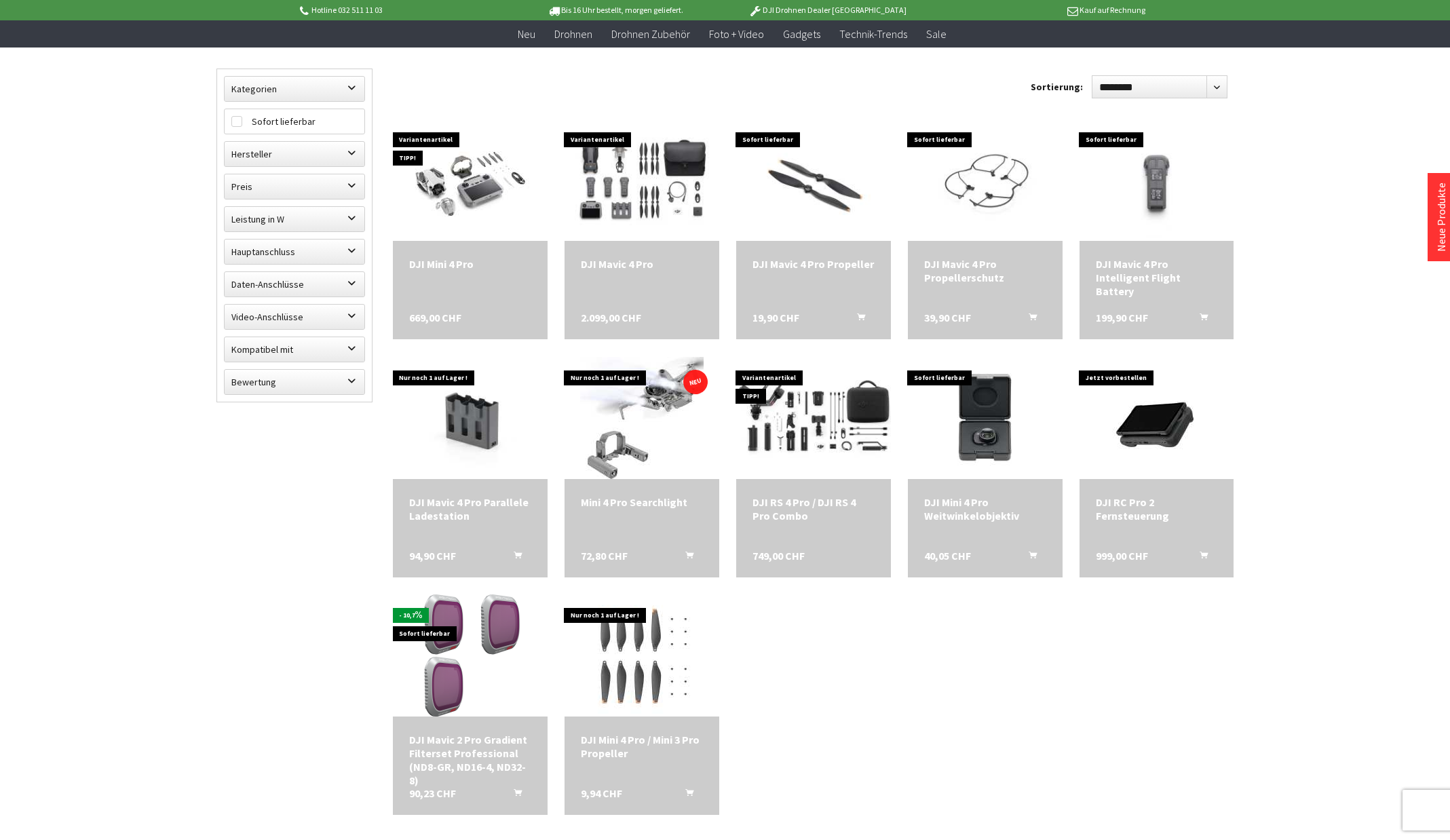  I want to click on span: Sale, so click(936, 34).